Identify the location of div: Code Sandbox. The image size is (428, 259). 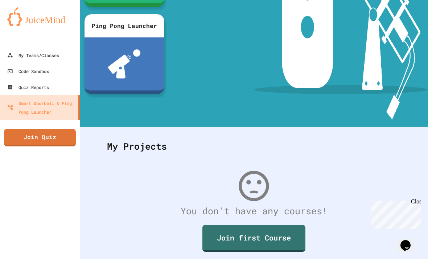
(28, 71).